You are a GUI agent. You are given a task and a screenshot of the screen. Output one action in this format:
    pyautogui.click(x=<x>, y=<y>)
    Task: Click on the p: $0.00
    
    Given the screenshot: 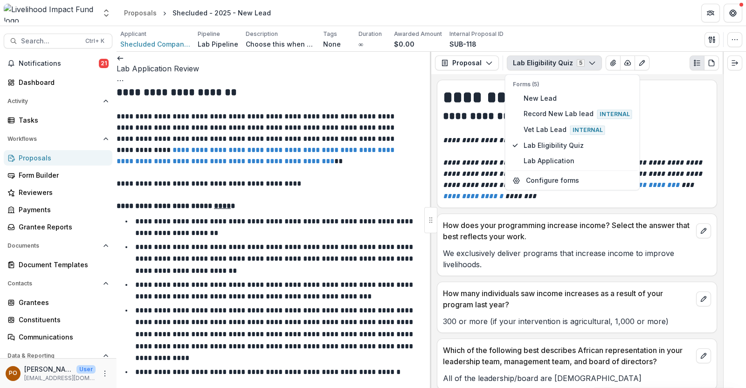 What is the action you would take?
    pyautogui.click(x=404, y=44)
    